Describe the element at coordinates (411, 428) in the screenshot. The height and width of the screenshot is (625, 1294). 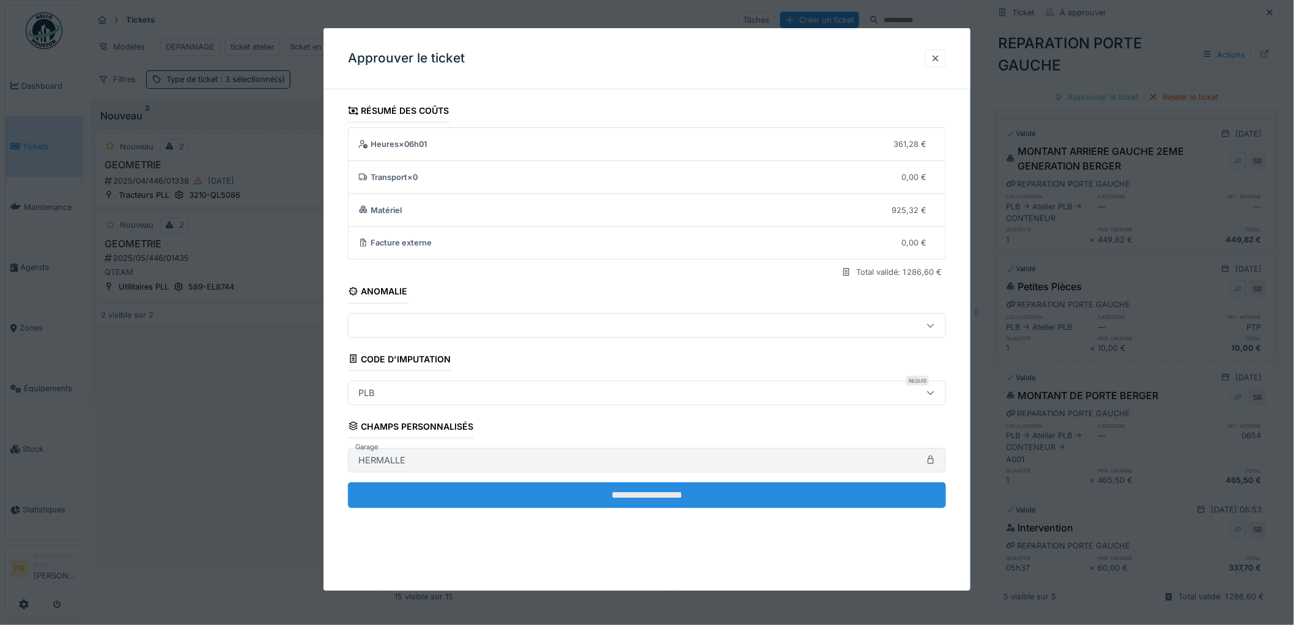
I see `div: Champs personnalisés` at that location.